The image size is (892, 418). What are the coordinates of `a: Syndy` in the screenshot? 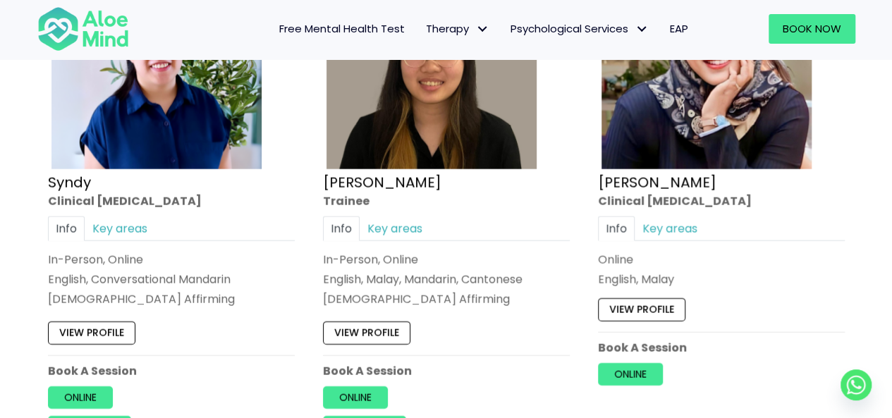 It's located at (69, 182).